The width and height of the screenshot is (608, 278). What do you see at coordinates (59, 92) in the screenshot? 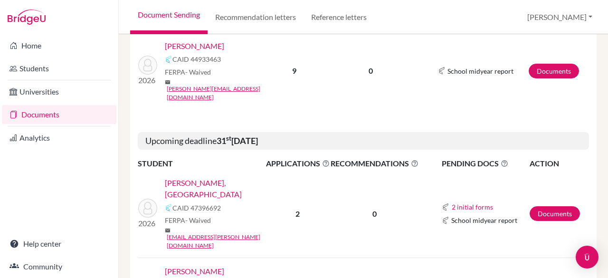
I see `a: Universities` at bounding box center [59, 92].